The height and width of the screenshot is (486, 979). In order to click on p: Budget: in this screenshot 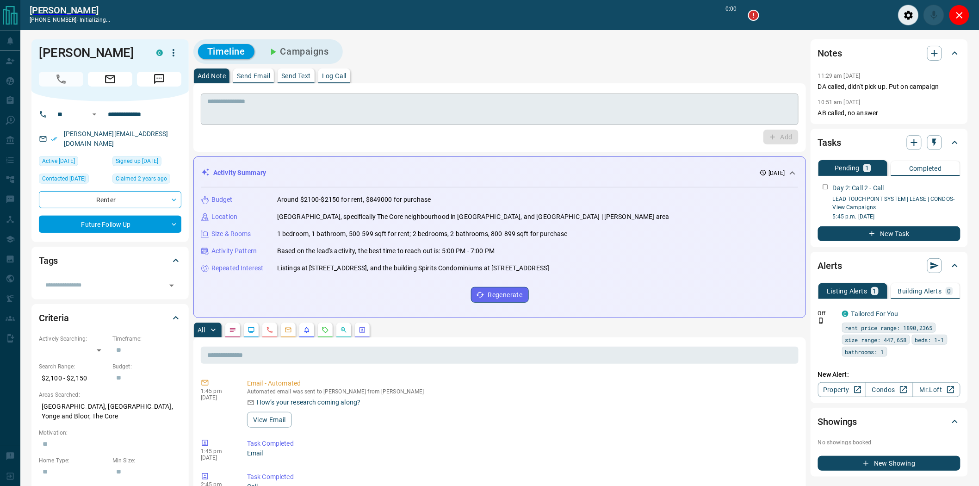, I will do `click(147, 367)`.